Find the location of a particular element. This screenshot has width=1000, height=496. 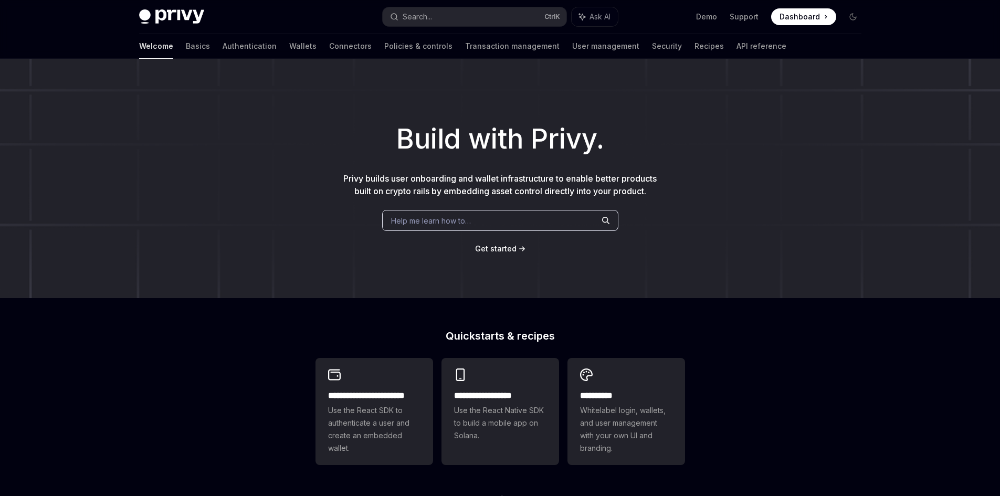

a: Demo is located at coordinates (706, 17).